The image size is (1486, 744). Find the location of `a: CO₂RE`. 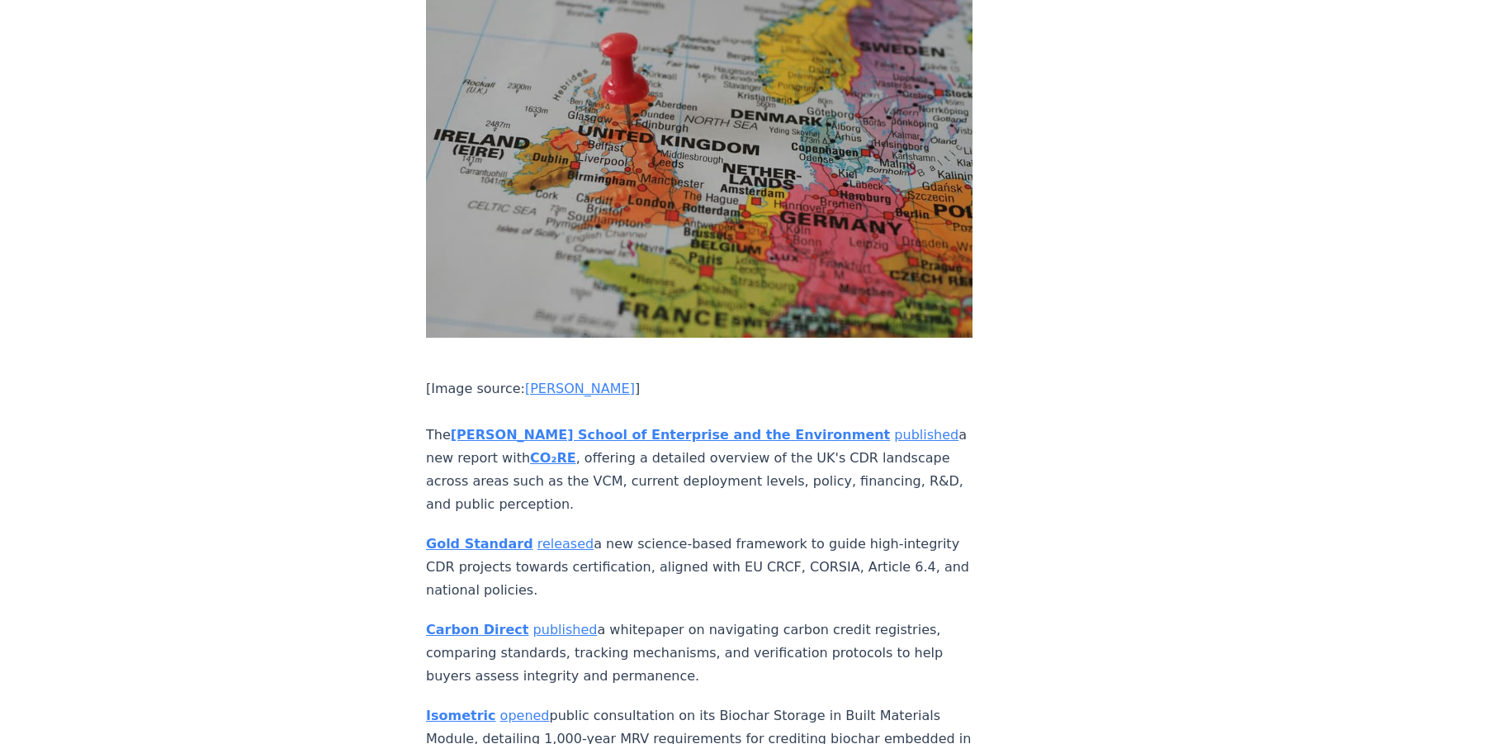

a: CO₂RE is located at coordinates (553, 457).